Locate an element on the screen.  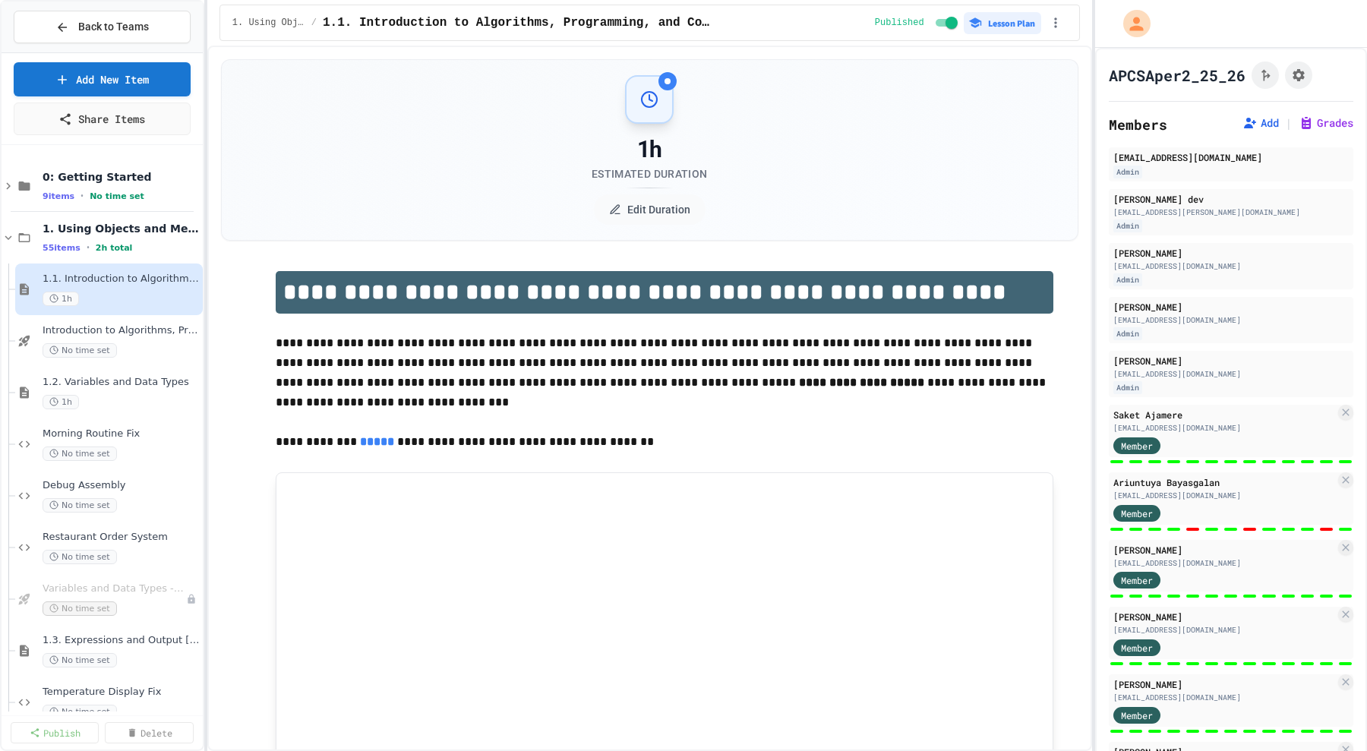
span: 2h total is located at coordinates (114, 248).